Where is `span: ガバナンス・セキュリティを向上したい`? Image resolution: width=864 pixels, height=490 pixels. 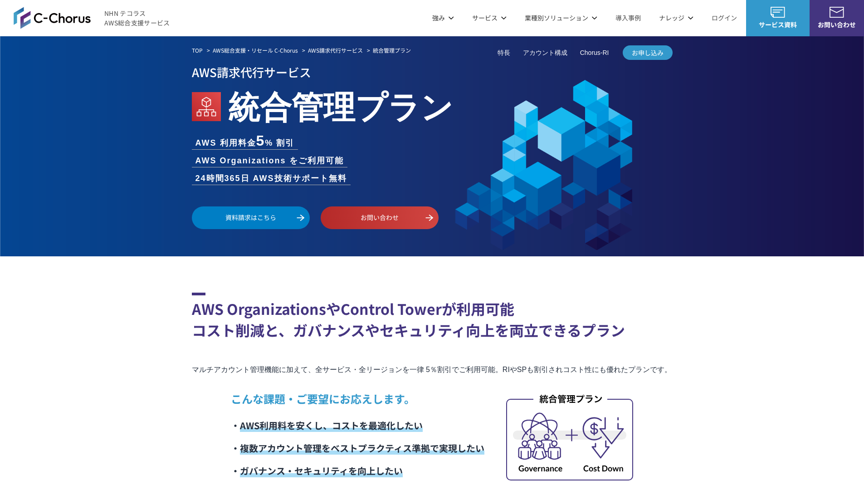
span: ガバナンス・セキュリティを向上したい is located at coordinates (321, 470).